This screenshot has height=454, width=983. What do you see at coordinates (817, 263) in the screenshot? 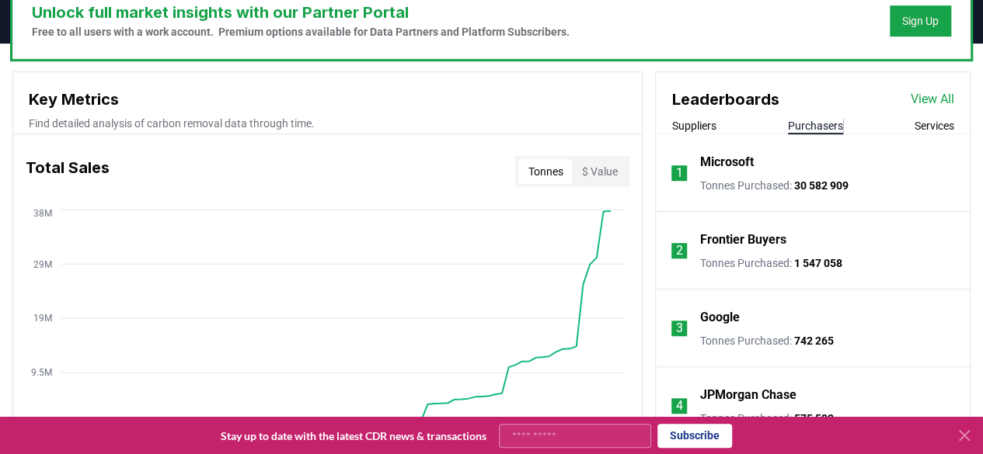
I see `span: 1 547 058` at bounding box center [817, 263].